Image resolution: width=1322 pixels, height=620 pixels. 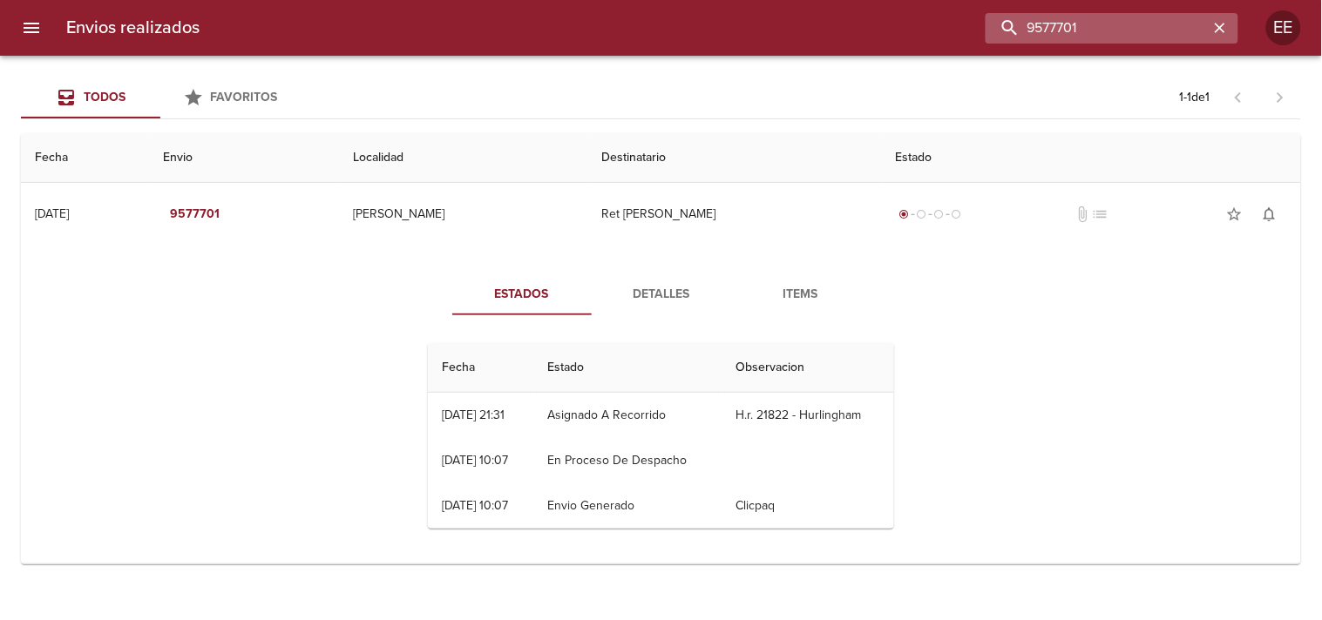 I want to click on span: Estados, so click(x=522, y=295).